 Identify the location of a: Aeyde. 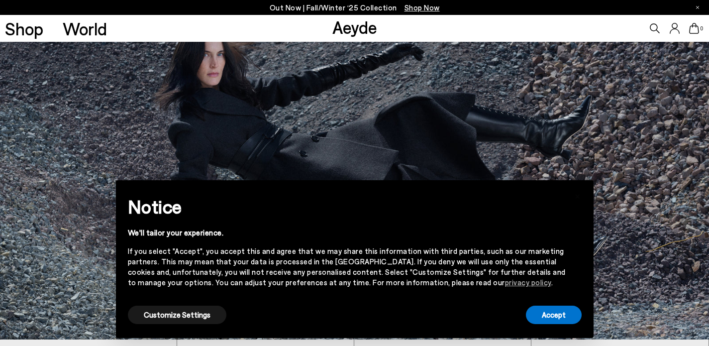
(355, 27).